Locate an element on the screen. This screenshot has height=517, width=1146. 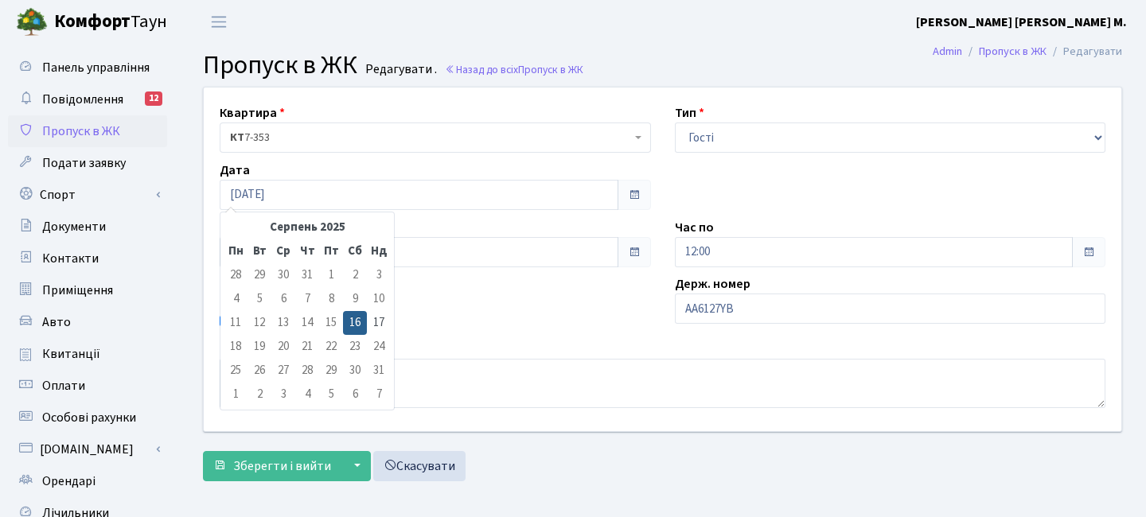
span: Авто is located at coordinates (56, 322).